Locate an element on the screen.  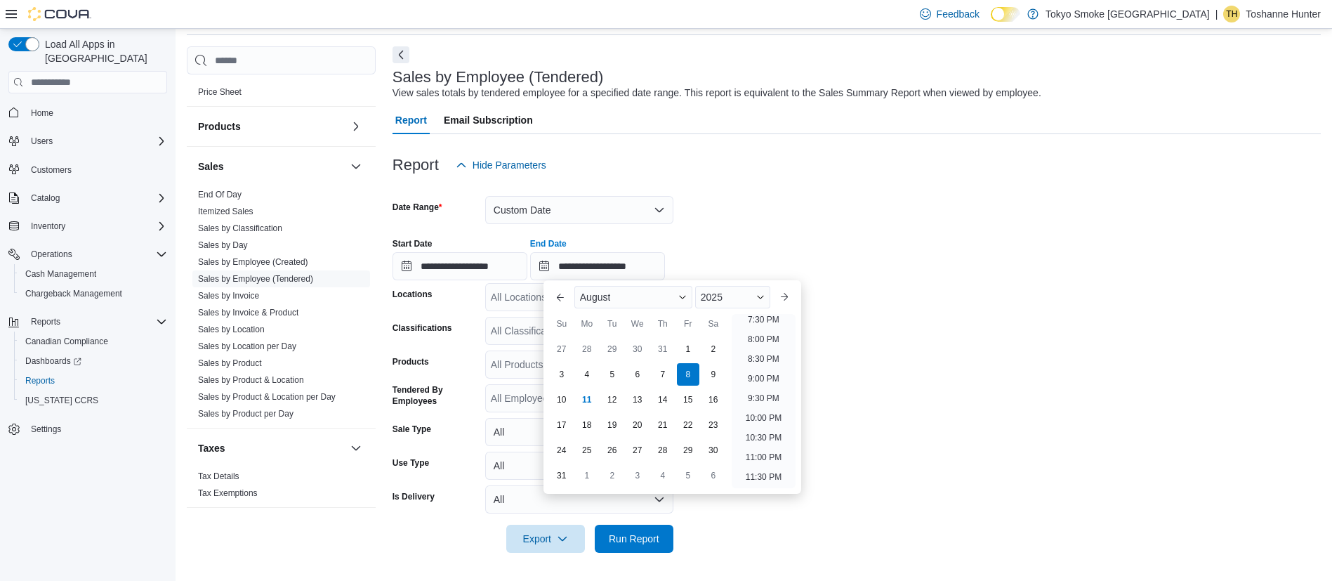
div: day-24 is located at coordinates (562, 450).